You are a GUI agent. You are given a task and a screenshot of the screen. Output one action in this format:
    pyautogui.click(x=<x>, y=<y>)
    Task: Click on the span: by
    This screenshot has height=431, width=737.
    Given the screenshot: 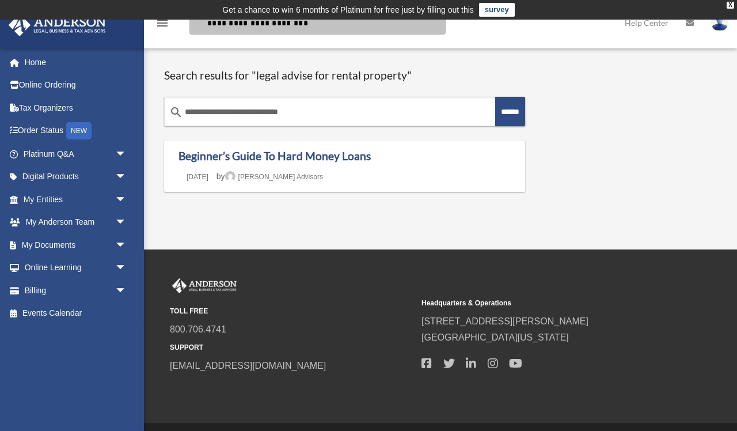 What is the action you would take?
    pyautogui.click(x=270, y=176)
    